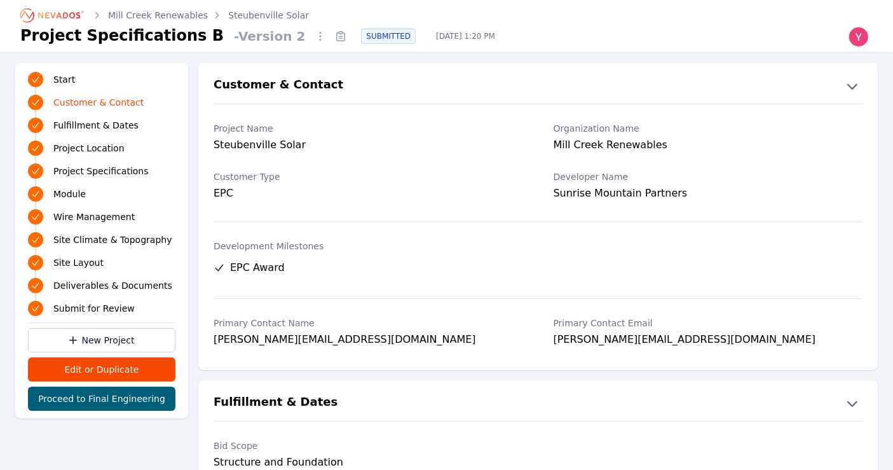  I want to click on div: Sunrise Mountain Partners, so click(708, 194).